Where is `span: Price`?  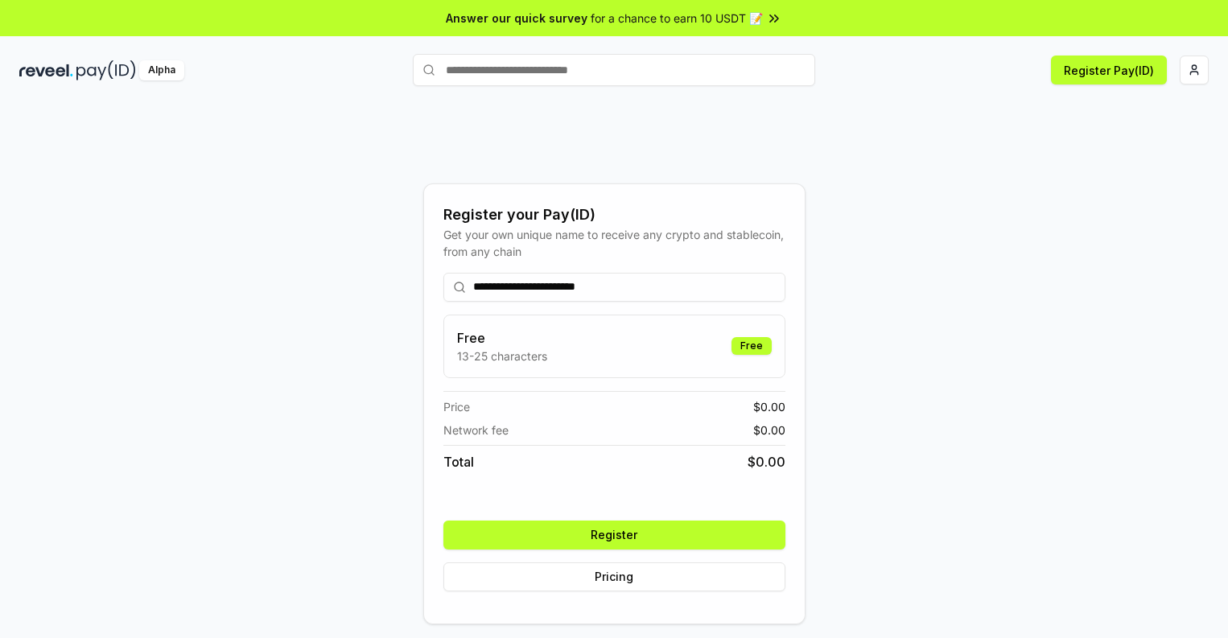
span: Price is located at coordinates (456, 406).